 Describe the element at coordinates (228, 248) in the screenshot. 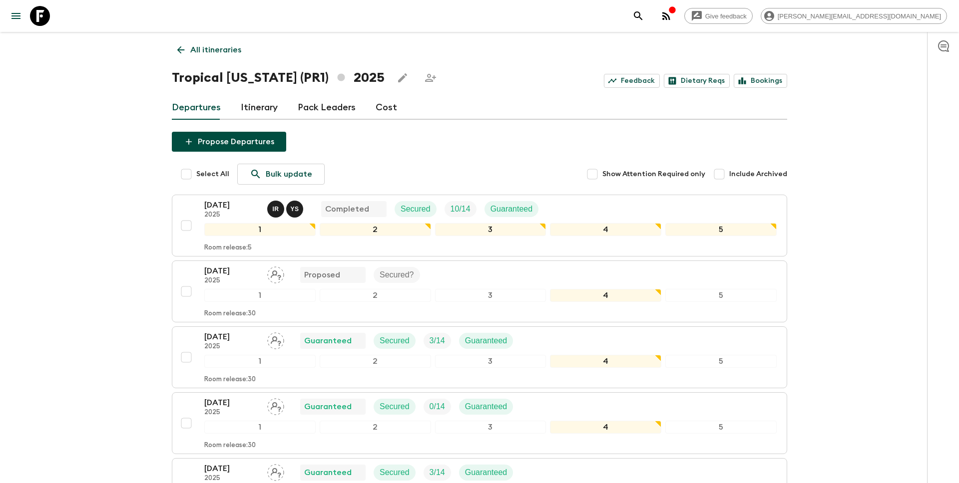

I see `p: Room release: 5` at that location.